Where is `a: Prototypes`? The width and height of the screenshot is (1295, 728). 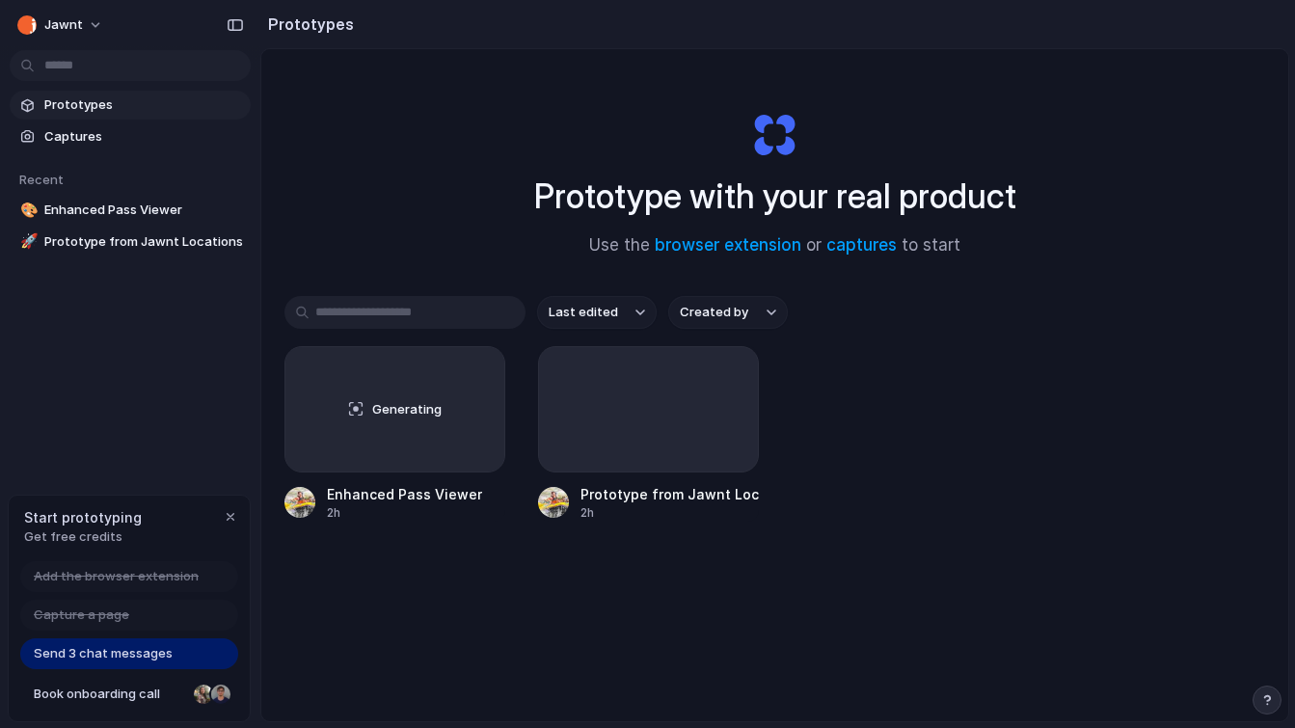
a: Prototypes is located at coordinates (130, 105).